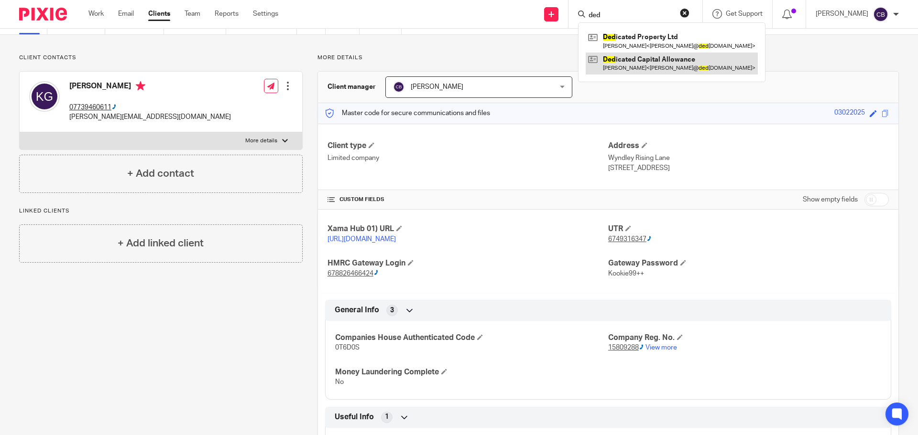 The width and height of the screenshot is (918, 435). What do you see at coordinates (467, 229) in the screenshot?
I see `h4: Xama Hub 01) URL` at bounding box center [467, 229].